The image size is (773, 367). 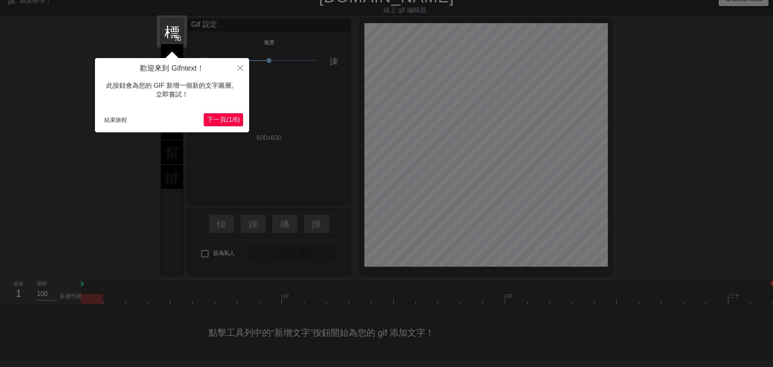 What do you see at coordinates (172, 69) in the screenshot?
I see `h4: 歡迎來到 Gifntext！` at bounding box center [172, 69].